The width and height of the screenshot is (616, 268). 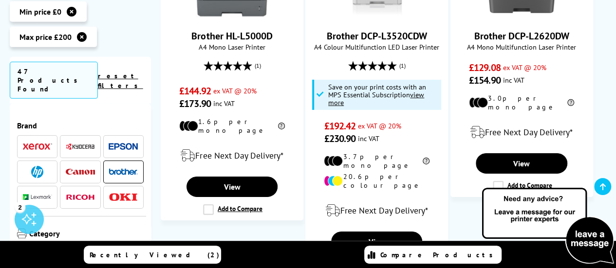 I want to click on img: Canon, so click(x=80, y=172).